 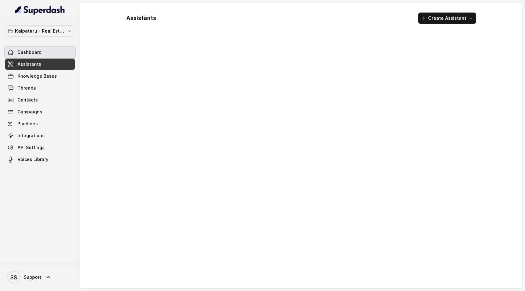 I want to click on a: Assistants, so click(x=40, y=64).